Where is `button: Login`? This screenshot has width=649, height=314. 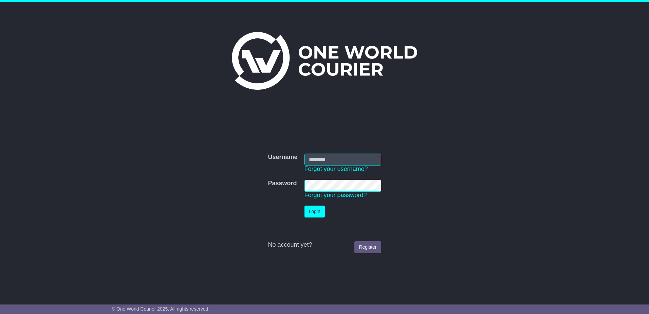
button: Login is located at coordinates (315, 211).